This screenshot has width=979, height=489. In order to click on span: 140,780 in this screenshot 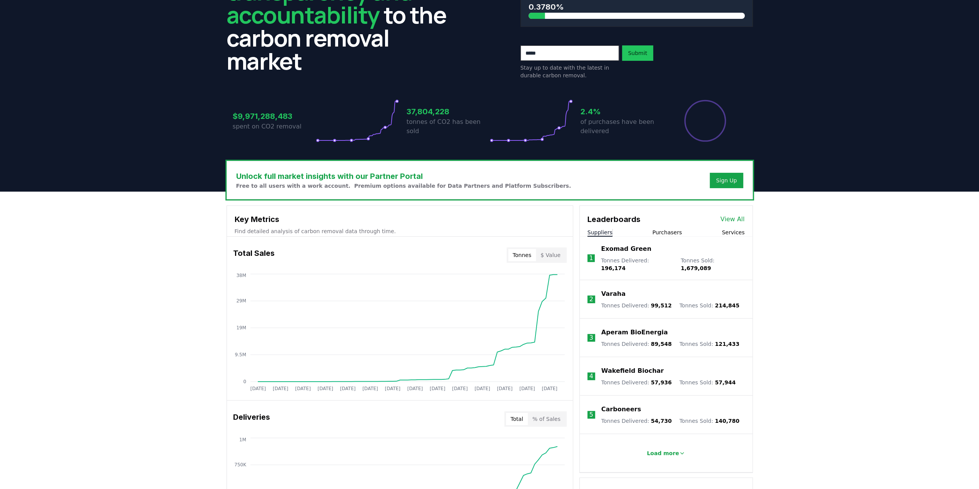, I will do `click(727, 421)`.